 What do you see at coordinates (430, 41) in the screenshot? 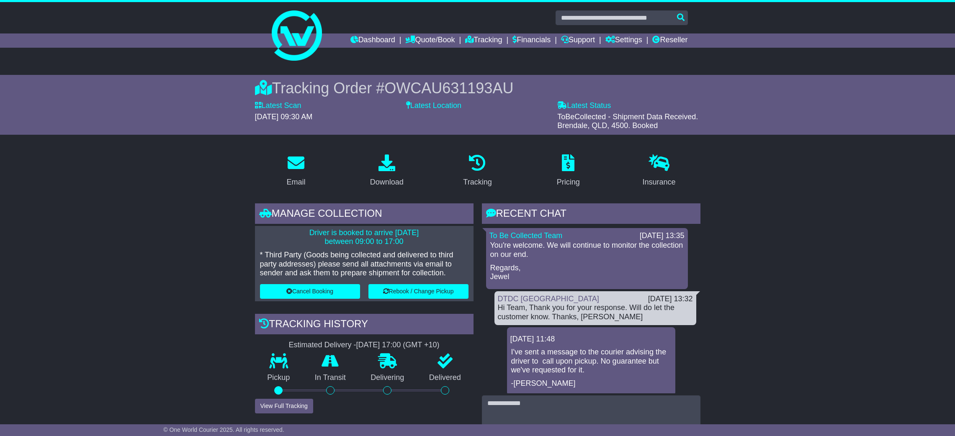
I see `a: Quote/Book` at bounding box center [430, 41].